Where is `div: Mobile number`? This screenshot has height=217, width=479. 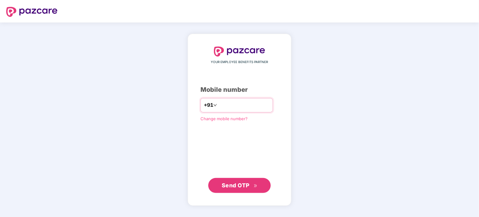 div: Mobile number is located at coordinates (239, 90).